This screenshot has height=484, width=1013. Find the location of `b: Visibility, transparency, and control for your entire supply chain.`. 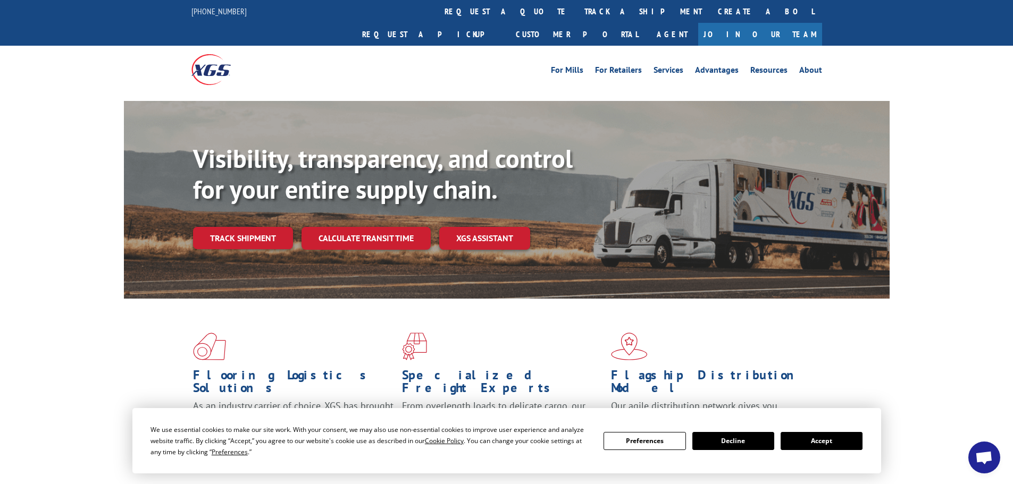

b: Visibility, transparency, and control for your entire supply chain. is located at coordinates (383, 174).